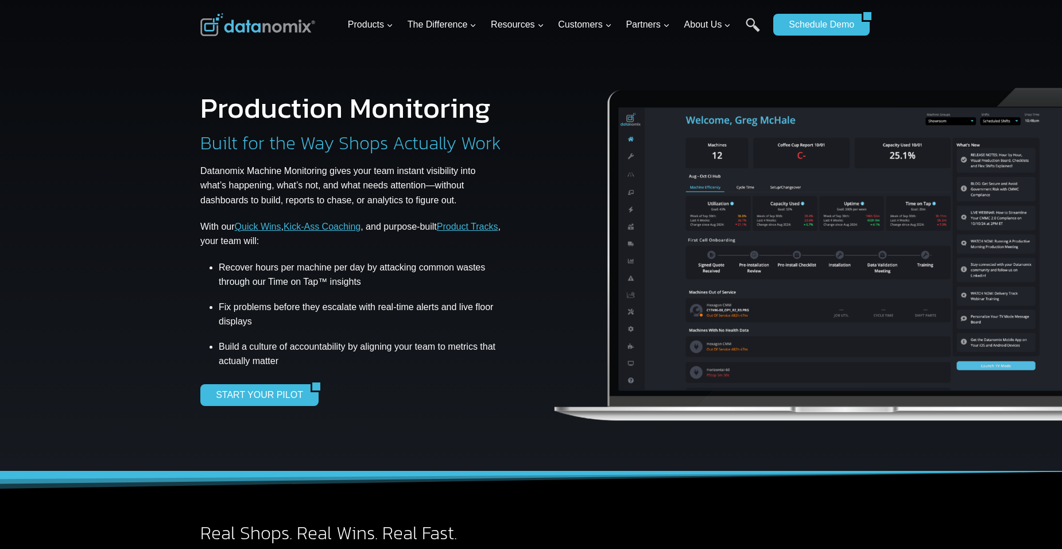 The height and width of the screenshot is (549, 1062). Describe the element at coordinates (352, 185) in the screenshot. I see `p: Datanomix Machine Monitoring gives your team instant visibility into what’s happening, what’s not...` at that location.